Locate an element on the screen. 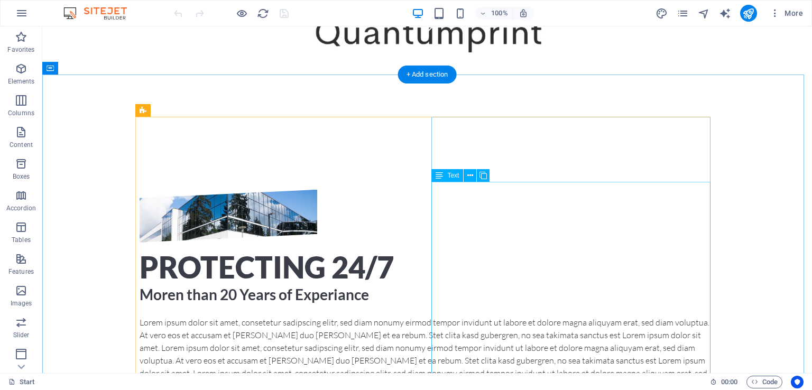 The height and width of the screenshot is (390, 812). h6: Session time is located at coordinates (724, 382).